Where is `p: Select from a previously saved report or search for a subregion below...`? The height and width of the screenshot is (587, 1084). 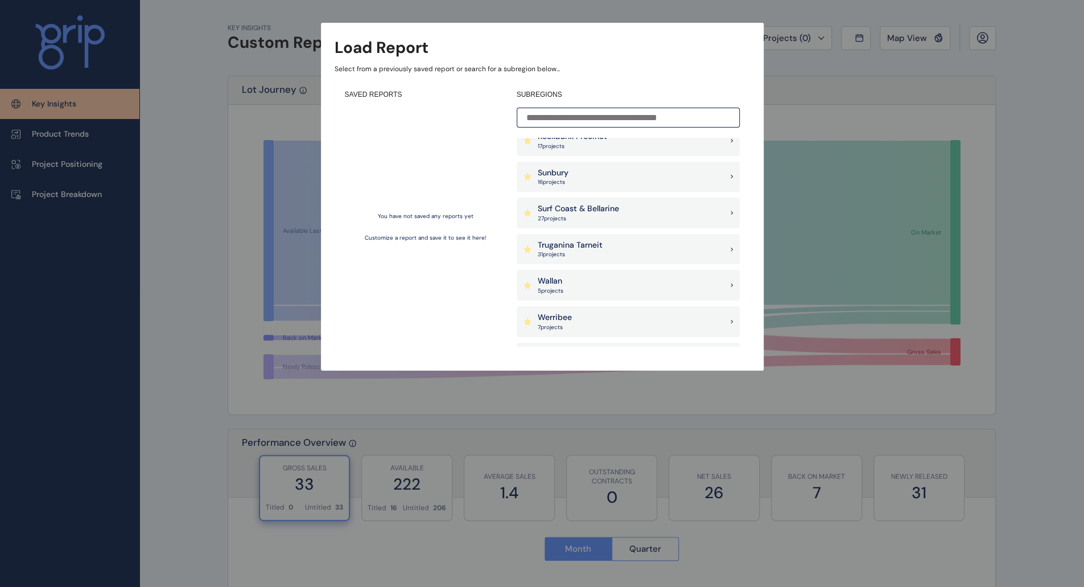 p: Select from a previously saved report or search for a subregion below... is located at coordinates (542, 69).